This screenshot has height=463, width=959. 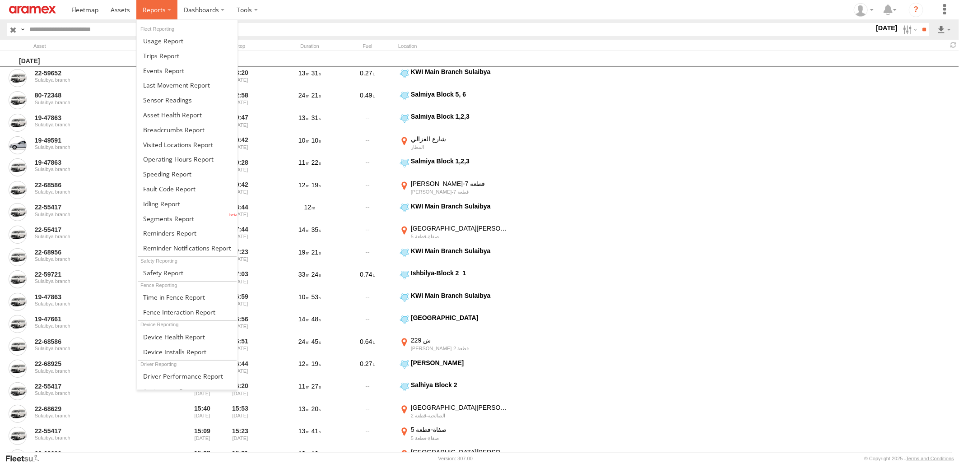 What do you see at coordinates (187, 297) in the screenshot?
I see `a: Time in Fences Report` at bounding box center [187, 297].